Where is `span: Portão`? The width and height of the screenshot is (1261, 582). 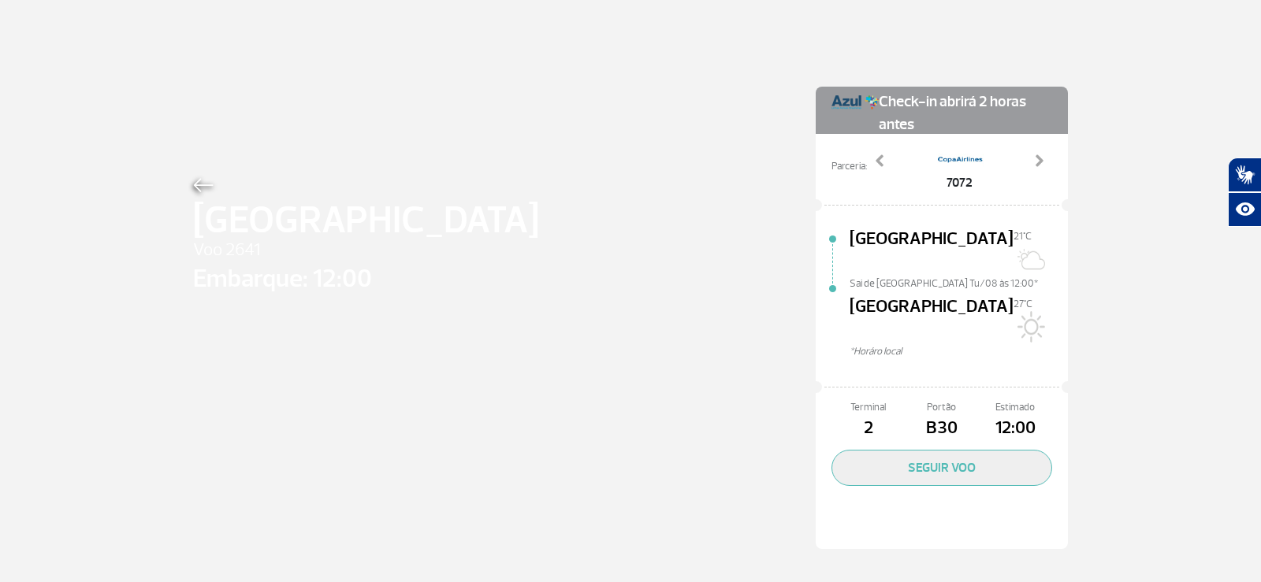
span: Portão is located at coordinates (941, 407).